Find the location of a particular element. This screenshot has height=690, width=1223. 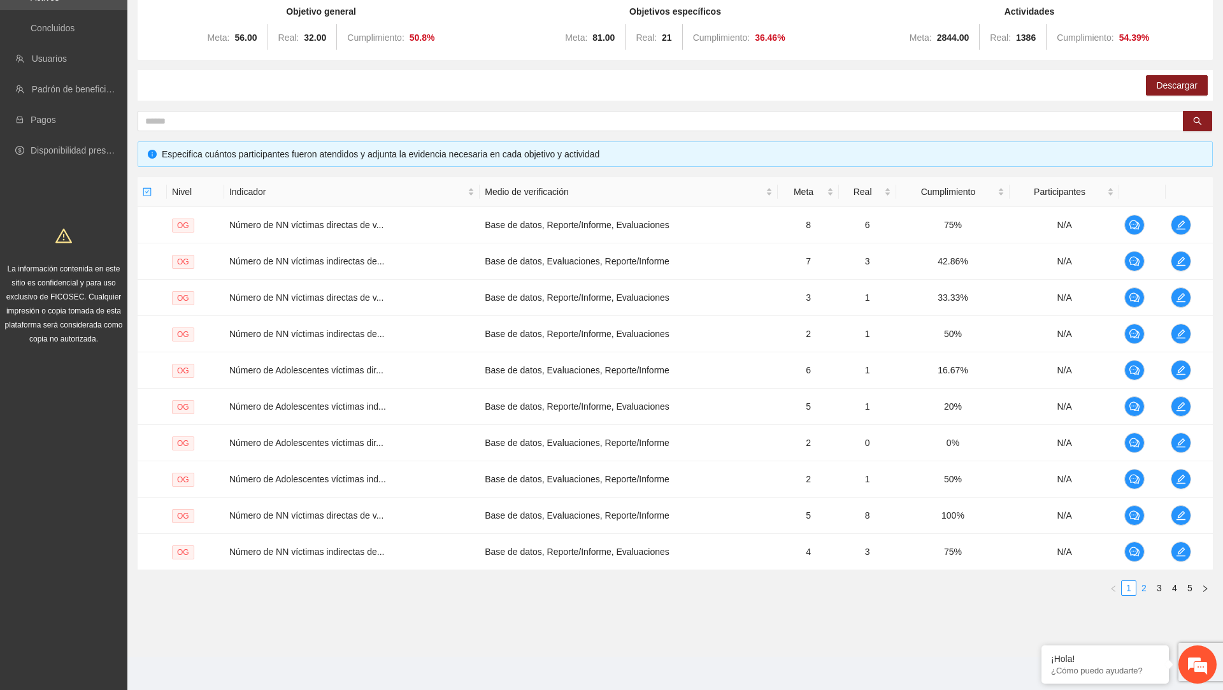

td: 33.33% is located at coordinates (953, 297).